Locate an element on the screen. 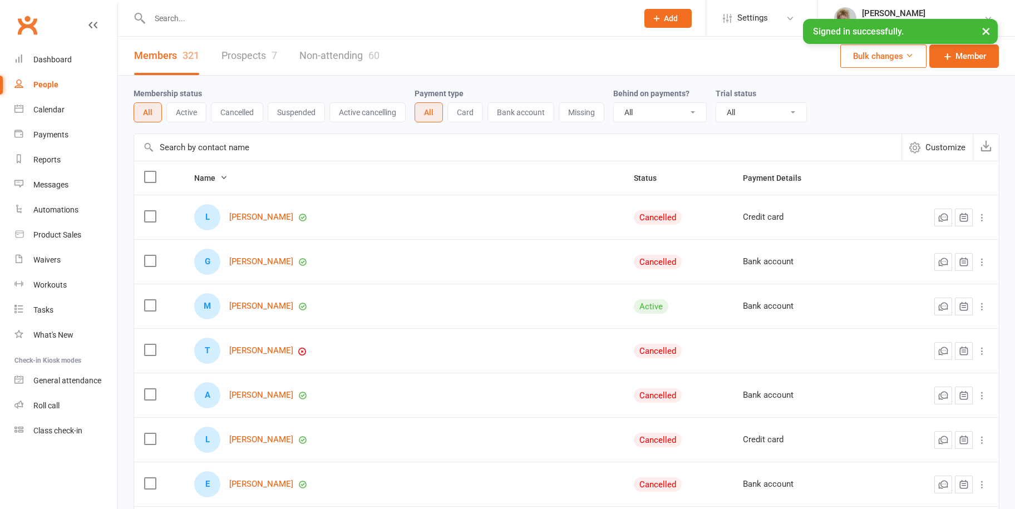 The height and width of the screenshot is (509, 1015). span: Customize is located at coordinates (945, 147).